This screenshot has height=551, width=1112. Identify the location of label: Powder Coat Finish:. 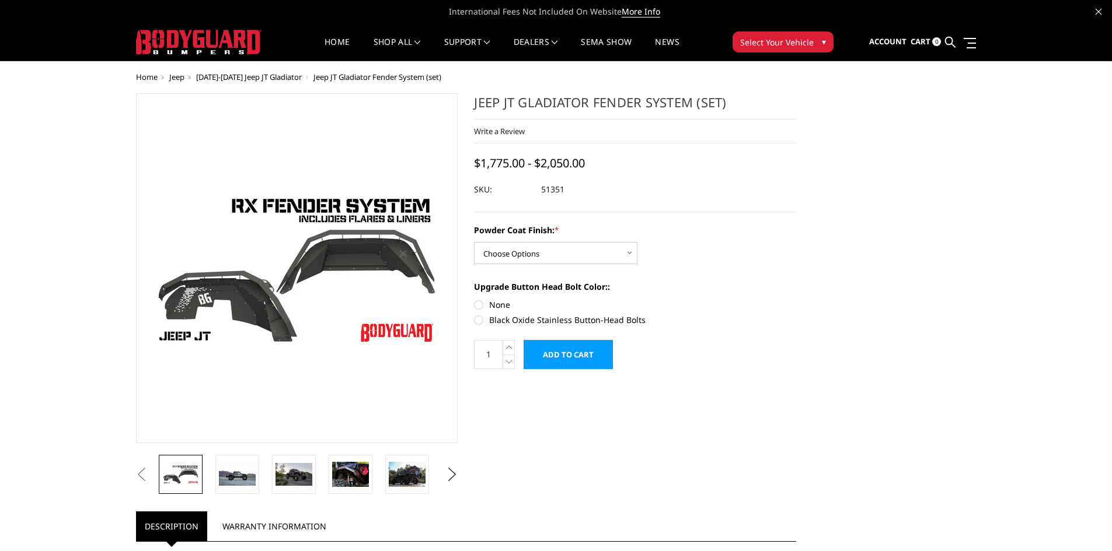
(635, 230).